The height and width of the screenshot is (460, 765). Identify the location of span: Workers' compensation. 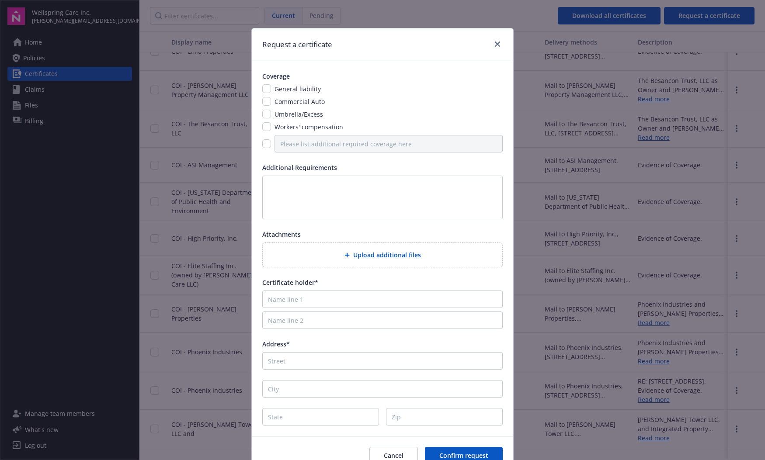
(308, 127).